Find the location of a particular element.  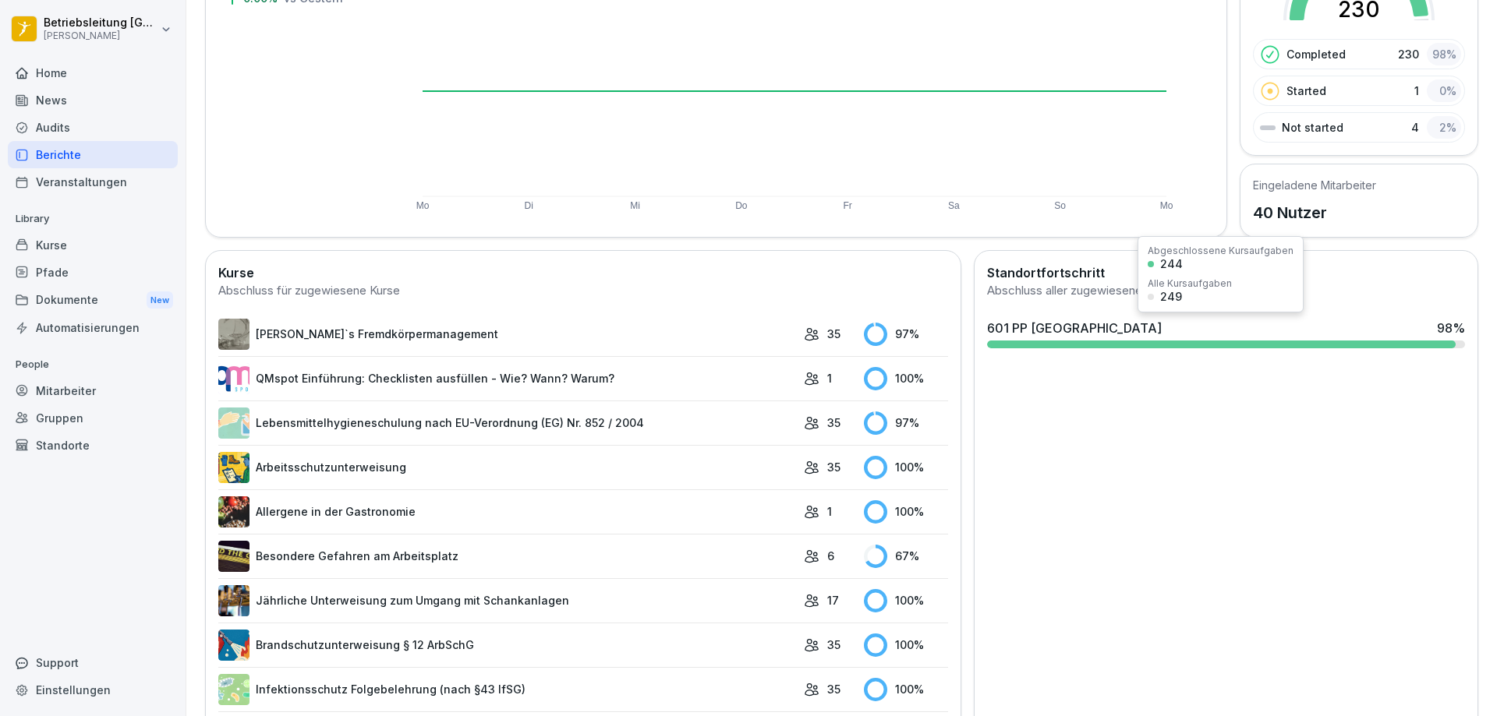

a: Brandschutzunterweisung § 12 ArbSchG is located at coordinates (507, 646).